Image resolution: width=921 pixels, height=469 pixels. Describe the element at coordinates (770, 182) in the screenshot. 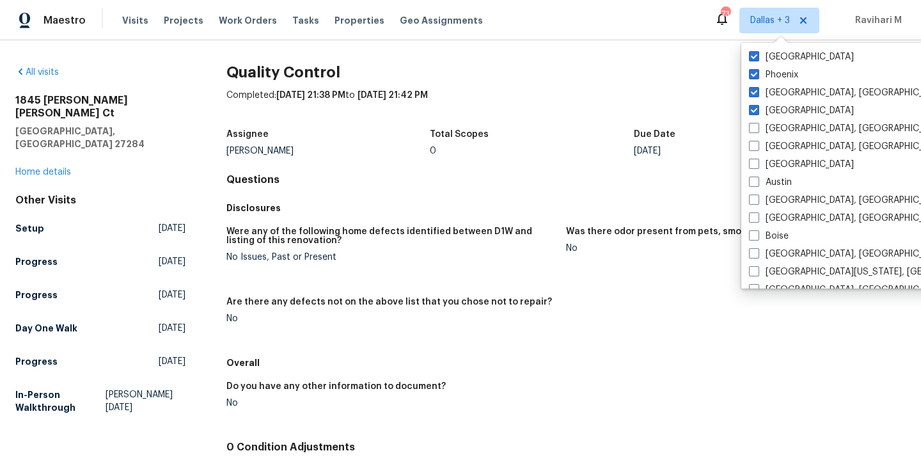

I see `label: Austin` at that location.